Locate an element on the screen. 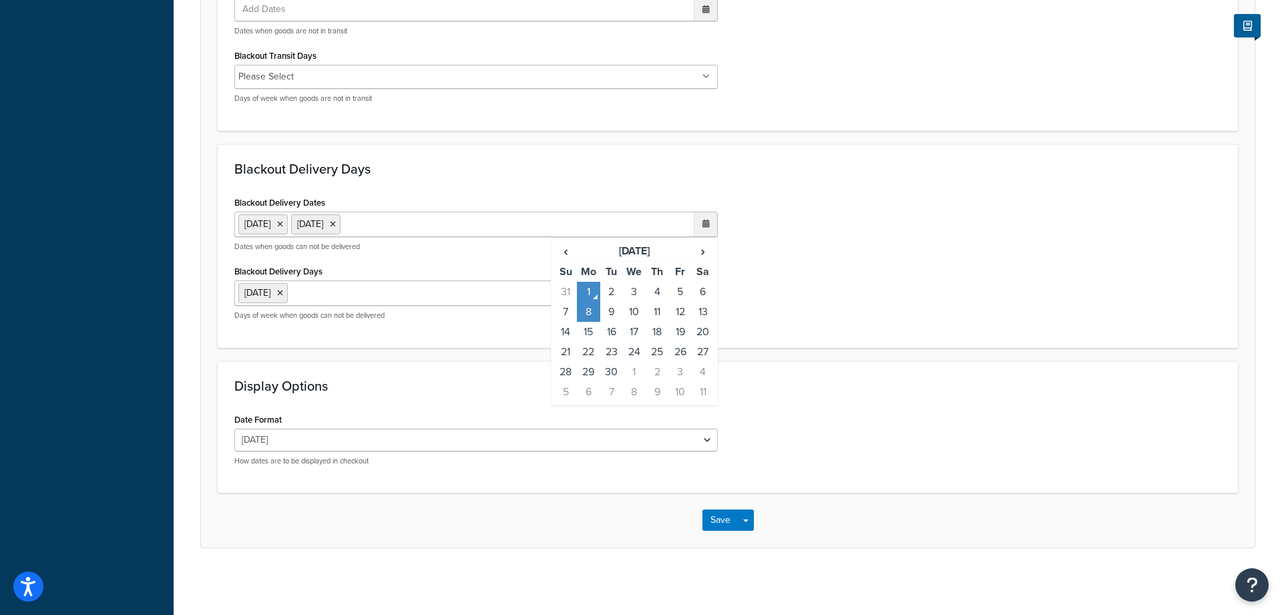  td: 21 is located at coordinates (565, 352).